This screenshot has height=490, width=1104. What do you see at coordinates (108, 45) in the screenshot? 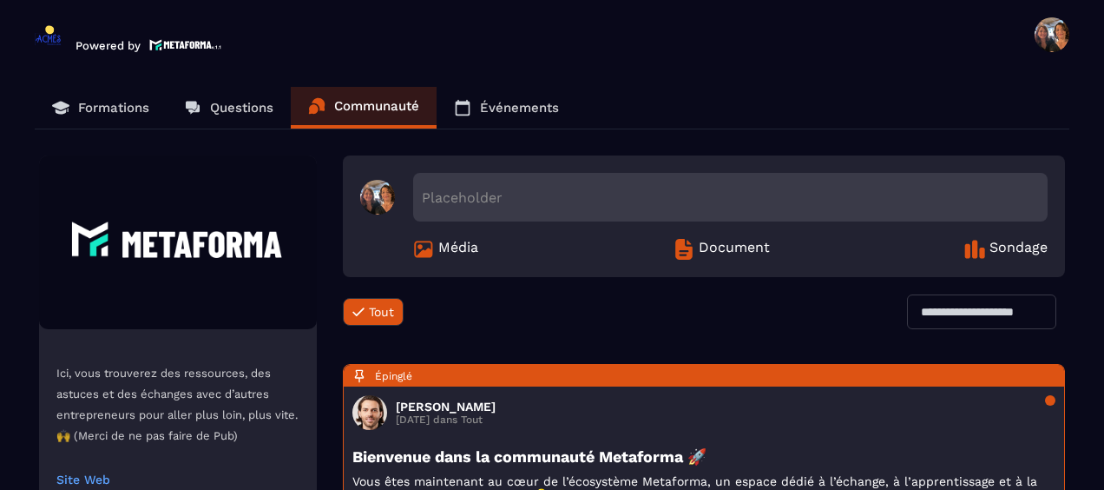
I see `p: Powered by` at bounding box center [108, 45].